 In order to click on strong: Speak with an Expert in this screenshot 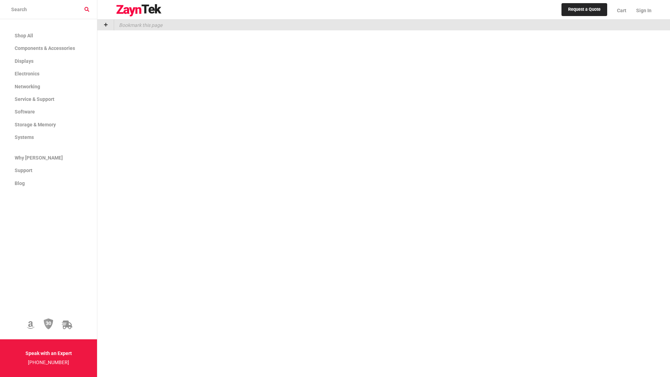, I will do `click(48, 353)`.